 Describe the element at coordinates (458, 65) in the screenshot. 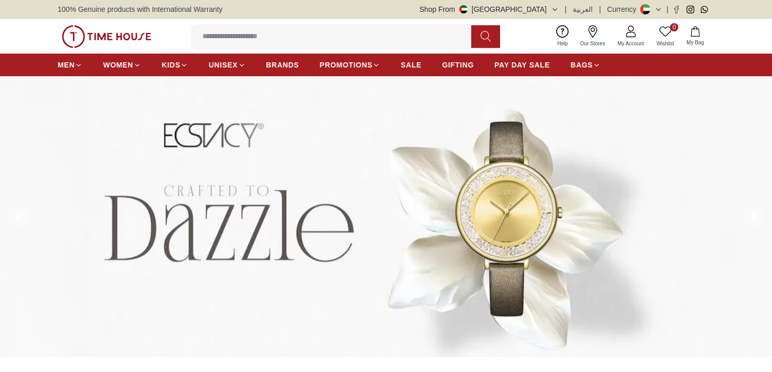

I see `a: GIFTING` at that location.